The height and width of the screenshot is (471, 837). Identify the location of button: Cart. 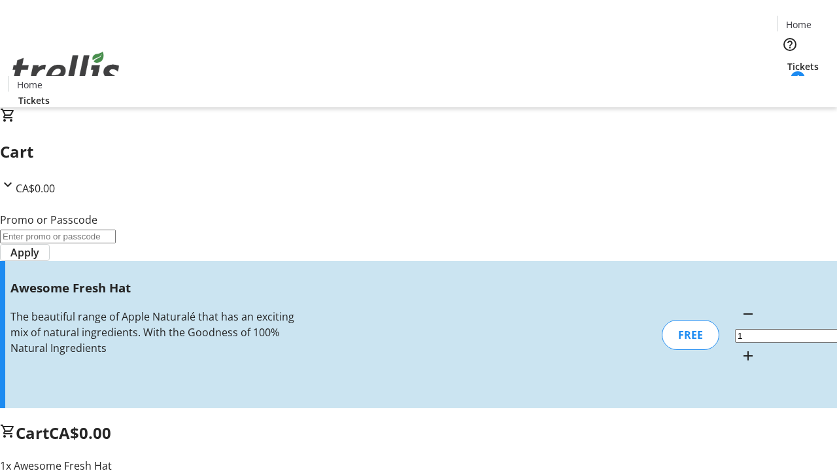
(790, 86).